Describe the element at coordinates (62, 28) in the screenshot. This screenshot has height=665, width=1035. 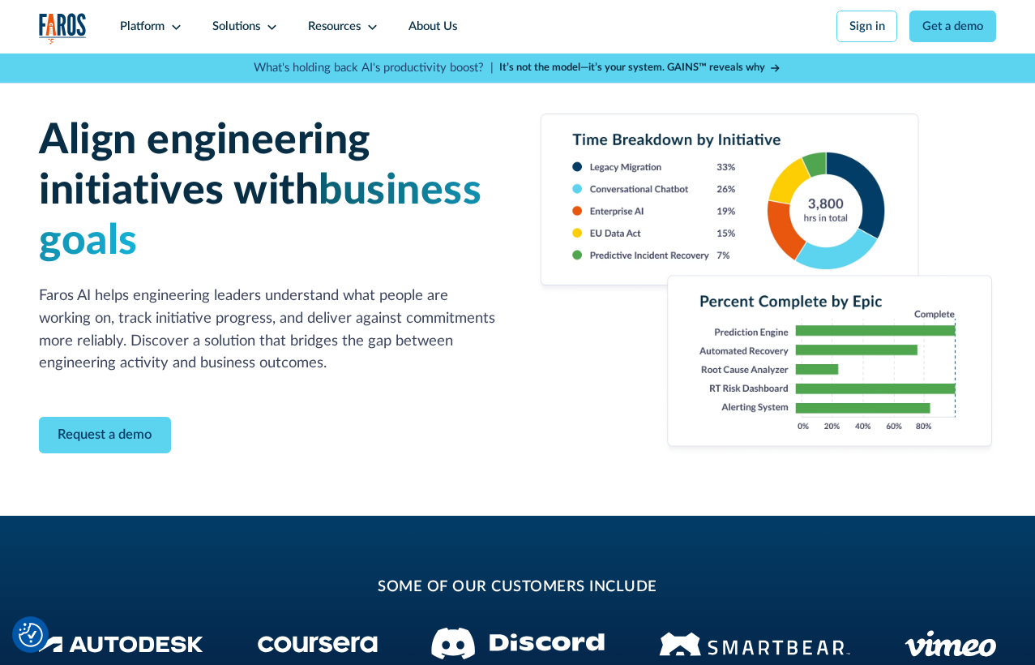
I see `img: Logo of the analytics and reporting company Faros.` at that location.